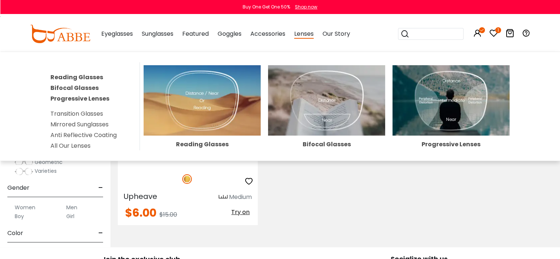  I want to click on span: $6.00, so click(141, 212).